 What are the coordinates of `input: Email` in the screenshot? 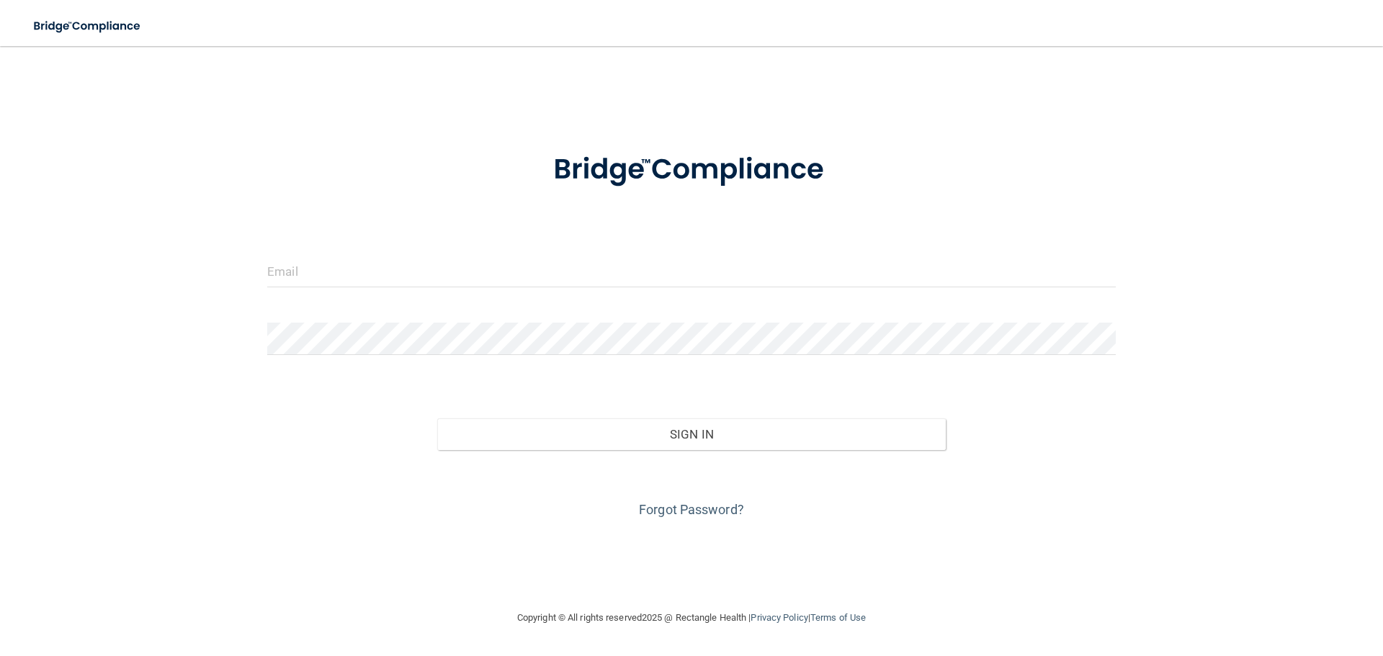 It's located at (692, 271).